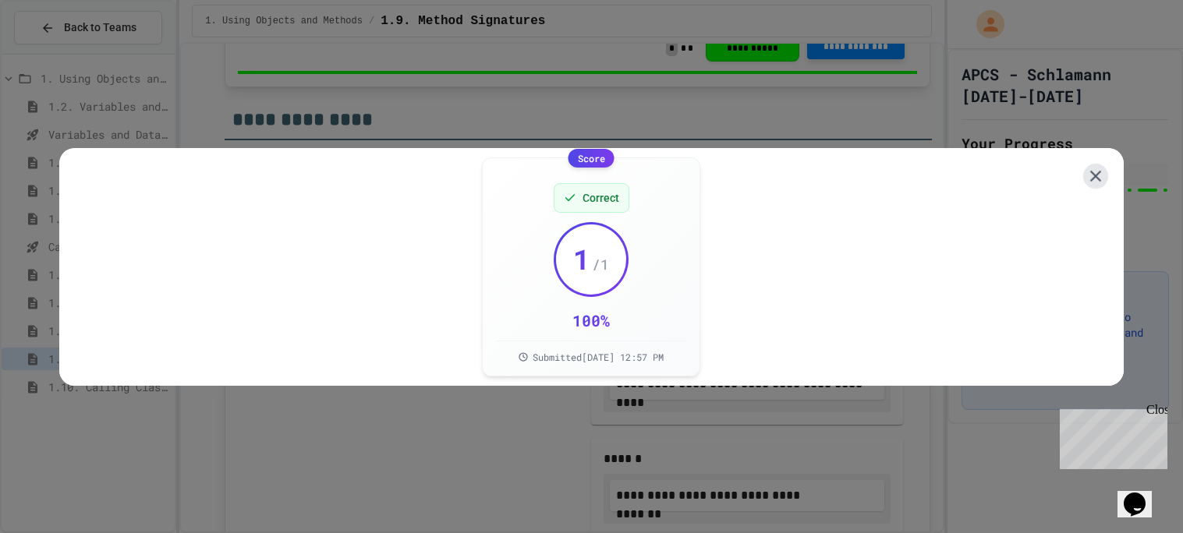 The height and width of the screenshot is (533, 1183). What do you see at coordinates (582, 259) in the screenshot?
I see `span: 1` at bounding box center [582, 259].